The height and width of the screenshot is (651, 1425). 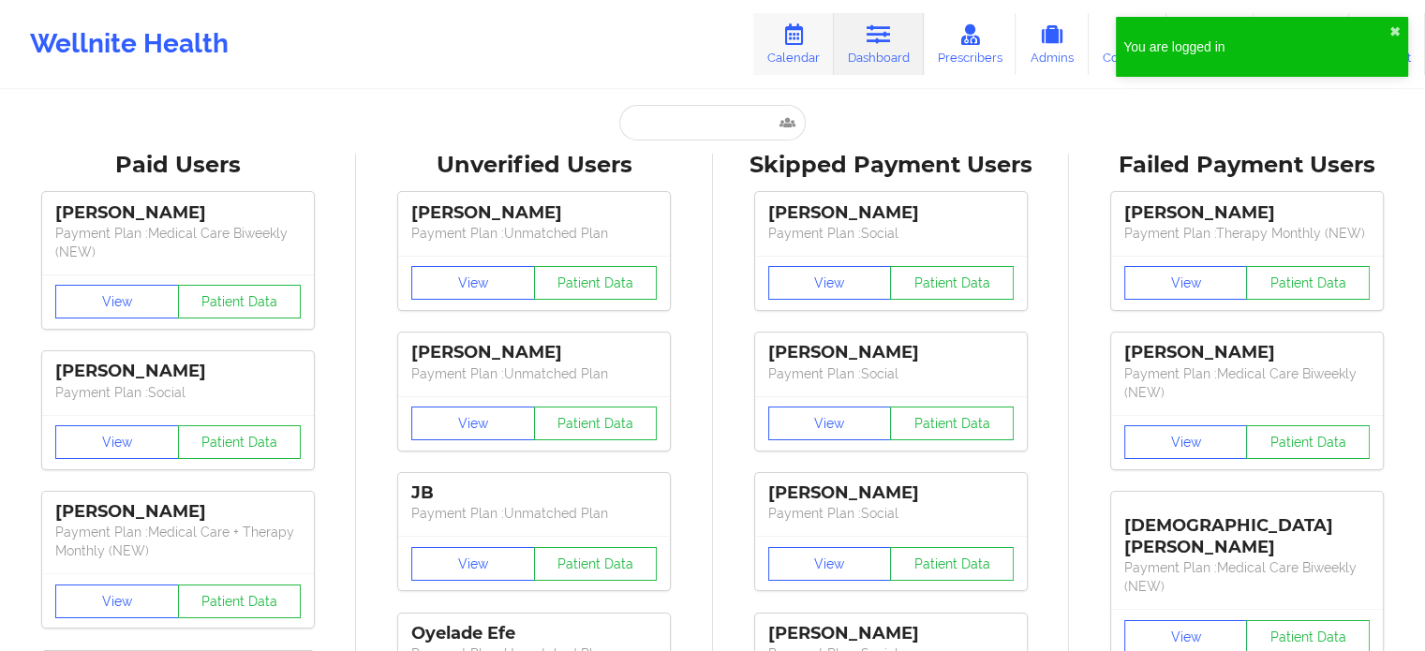 What do you see at coordinates (1256, 47) in the screenshot?
I see `div: You are logged in` at bounding box center [1256, 47].